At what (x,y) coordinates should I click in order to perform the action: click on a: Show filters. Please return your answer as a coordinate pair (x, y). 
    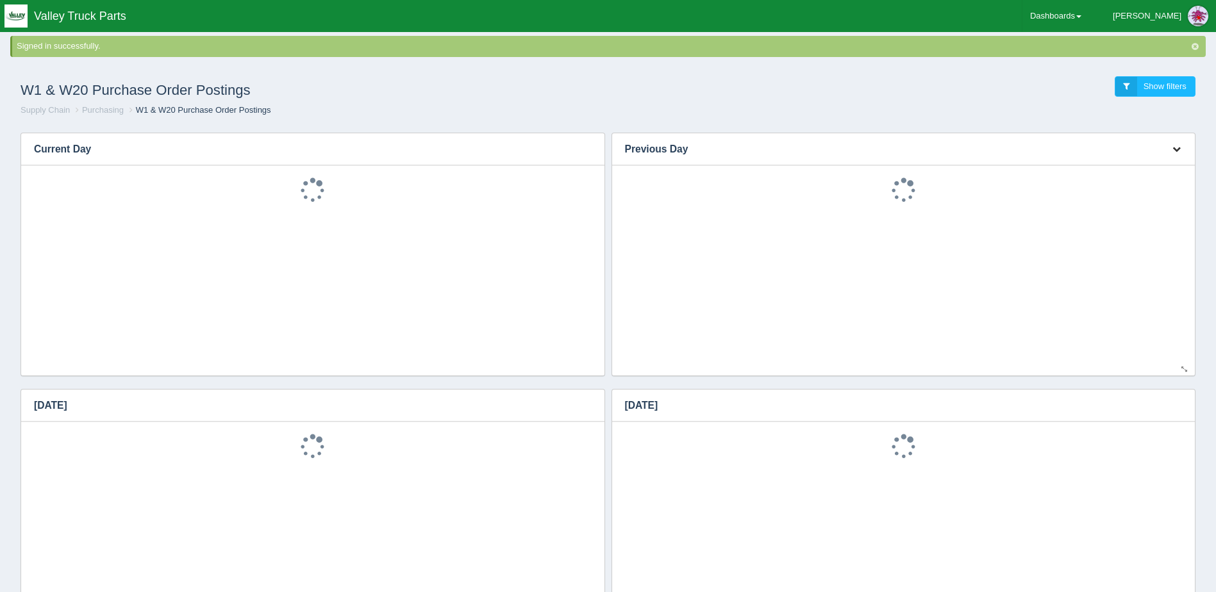
    Looking at the image, I should click on (1155, 87).